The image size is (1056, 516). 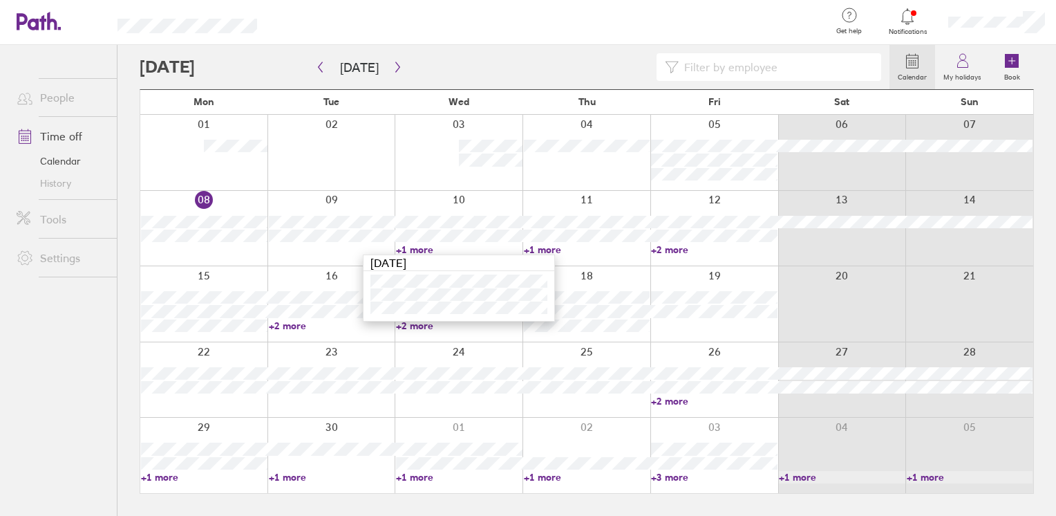 What do you see at coordinates (61, 97) in the screenshot?
I see `a: People` at bounding box center [61, 97].